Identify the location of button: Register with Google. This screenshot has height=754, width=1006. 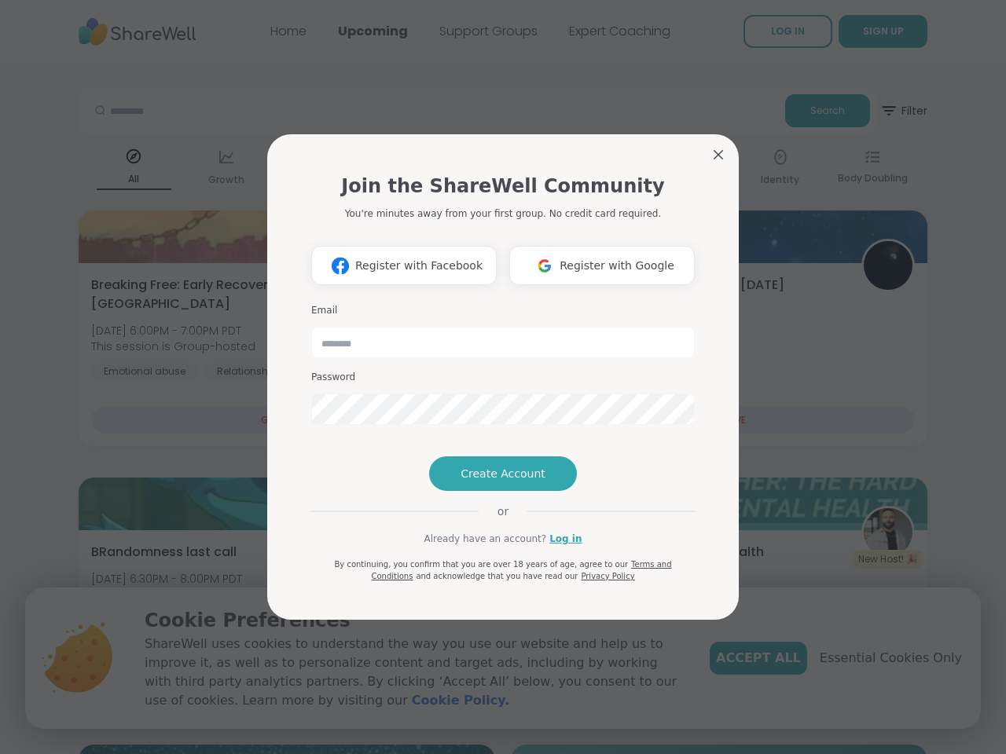
(602, 266).